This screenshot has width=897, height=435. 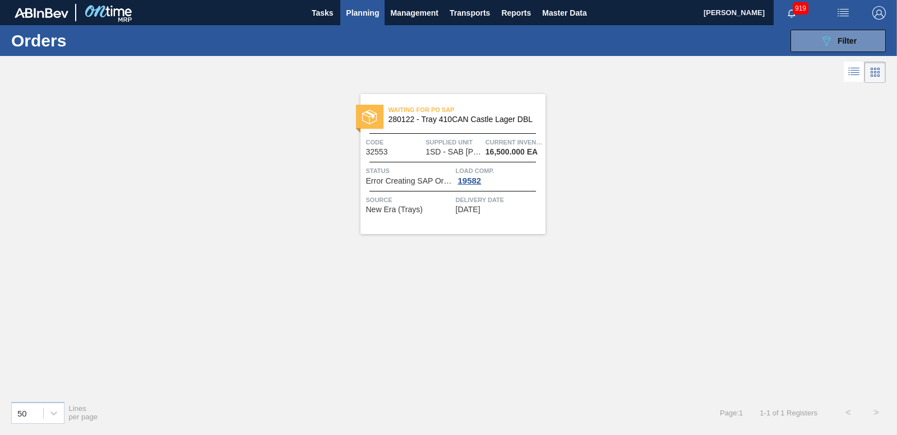 What do you see at coordinates (453, 152) in the screenshot?
I see `span: 1SD - SAB Rosslyn Brewery` at bounding box center [453, 152].